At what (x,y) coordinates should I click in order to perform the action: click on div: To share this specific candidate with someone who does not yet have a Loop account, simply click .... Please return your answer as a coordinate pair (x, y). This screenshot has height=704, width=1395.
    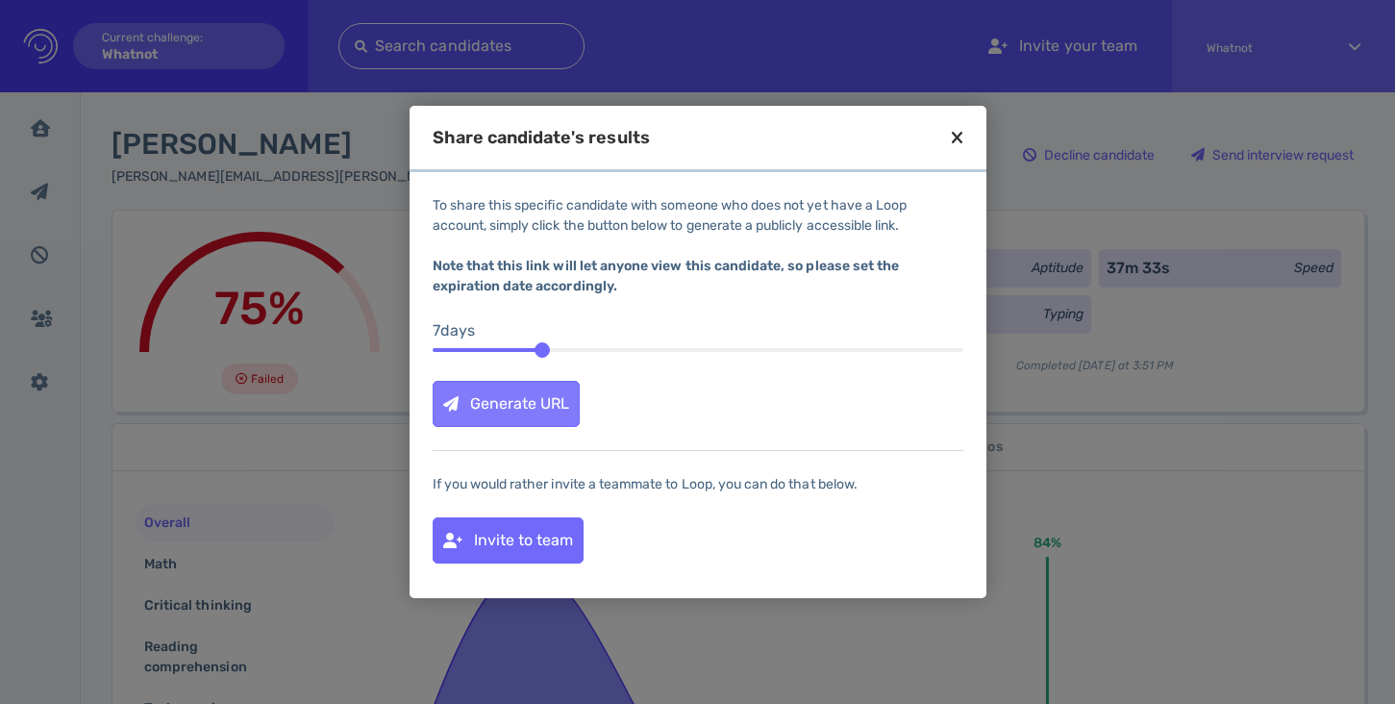
    Looking at the image, I should click on (698, 245).